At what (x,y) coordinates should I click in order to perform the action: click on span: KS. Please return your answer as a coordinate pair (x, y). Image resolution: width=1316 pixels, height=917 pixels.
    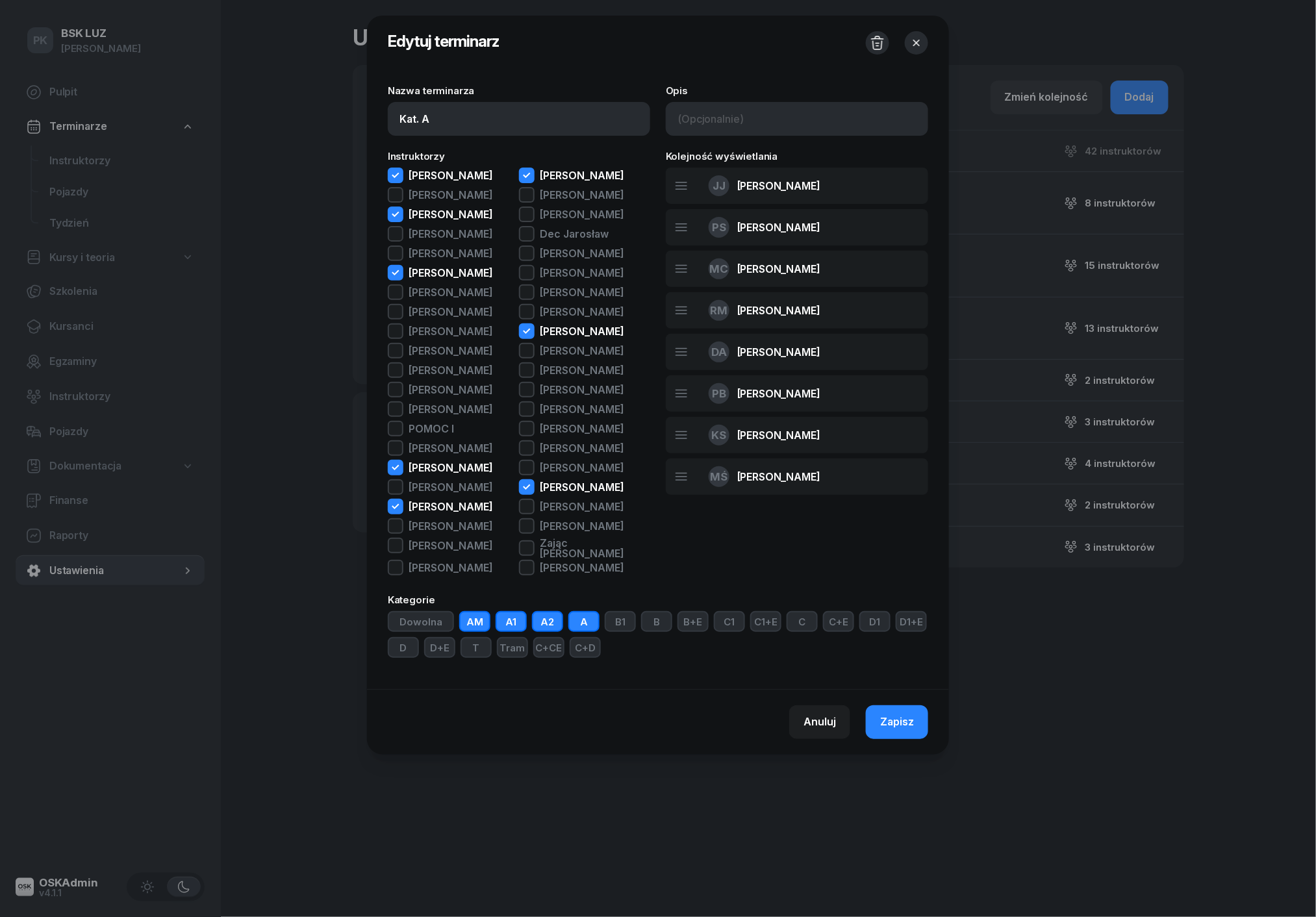
    Looking at the image, I should click on (719, 435).